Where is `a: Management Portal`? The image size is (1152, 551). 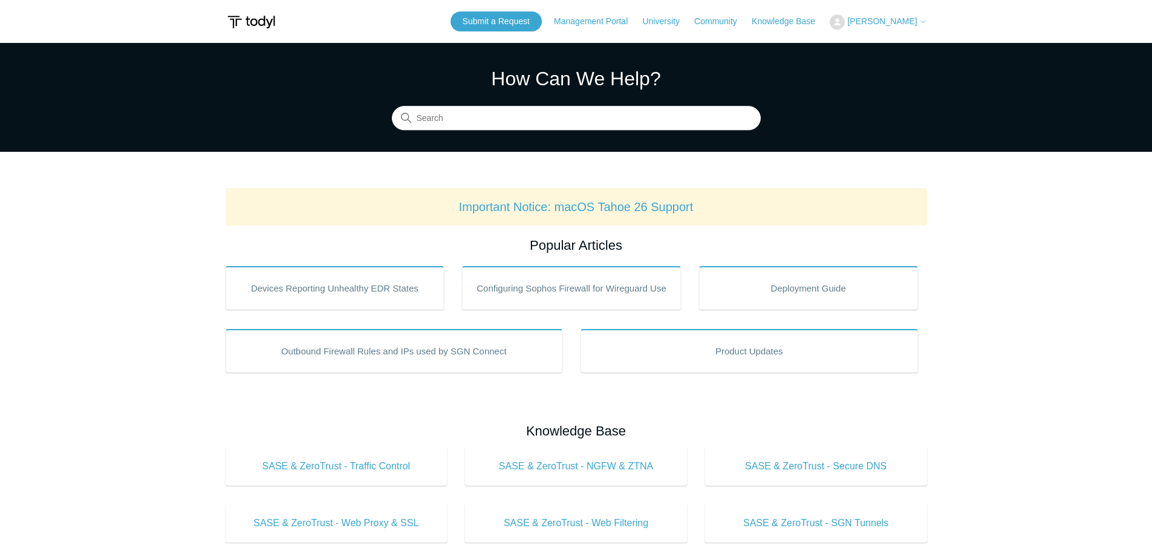 a: Management Portal is located at coordinates (597, 21).